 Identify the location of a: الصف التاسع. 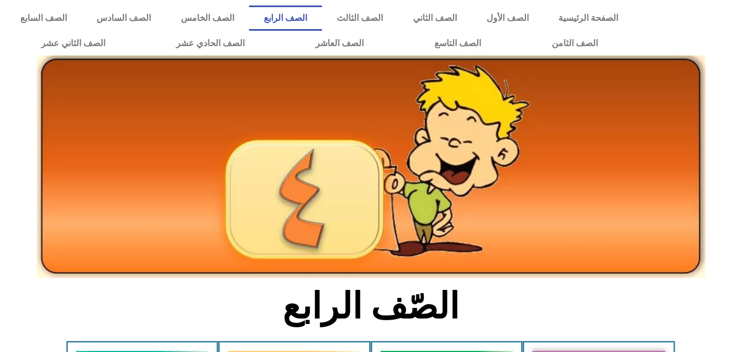
(458, 43).